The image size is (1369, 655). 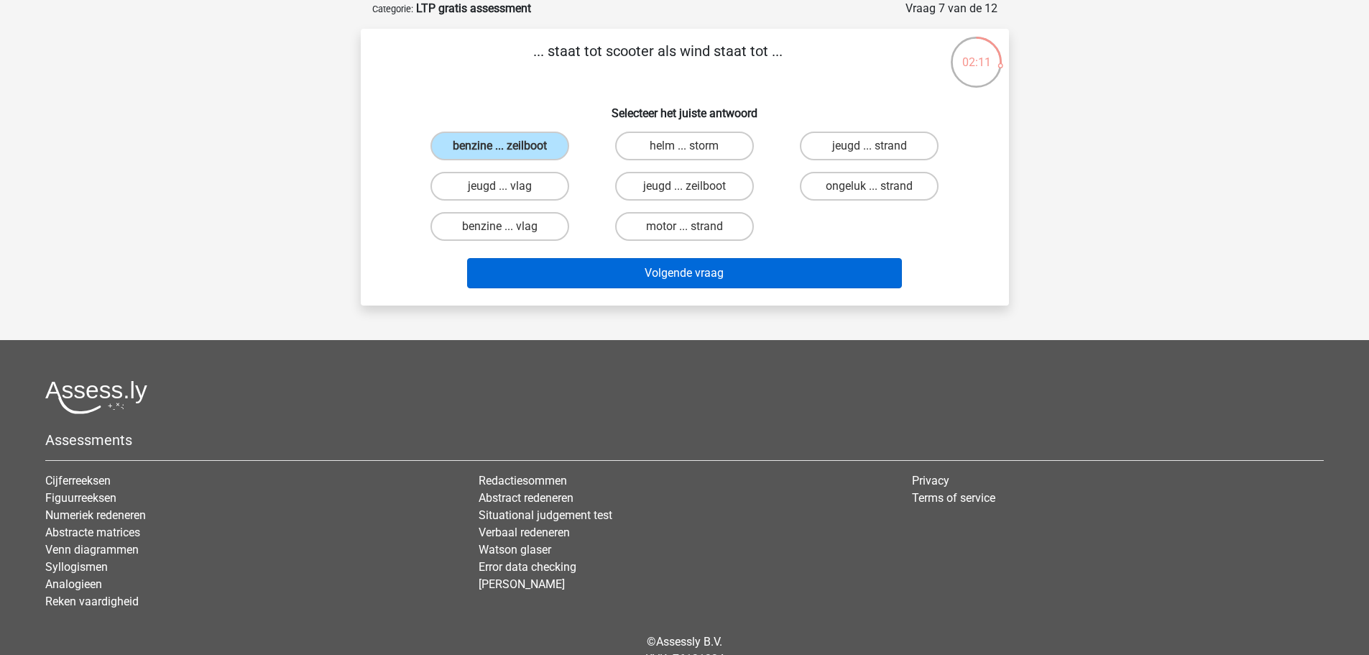 What do you see at coordinates (684, 226) in the screenshot?
I see `label: motor ... strand` at bounding box center [684, 226].